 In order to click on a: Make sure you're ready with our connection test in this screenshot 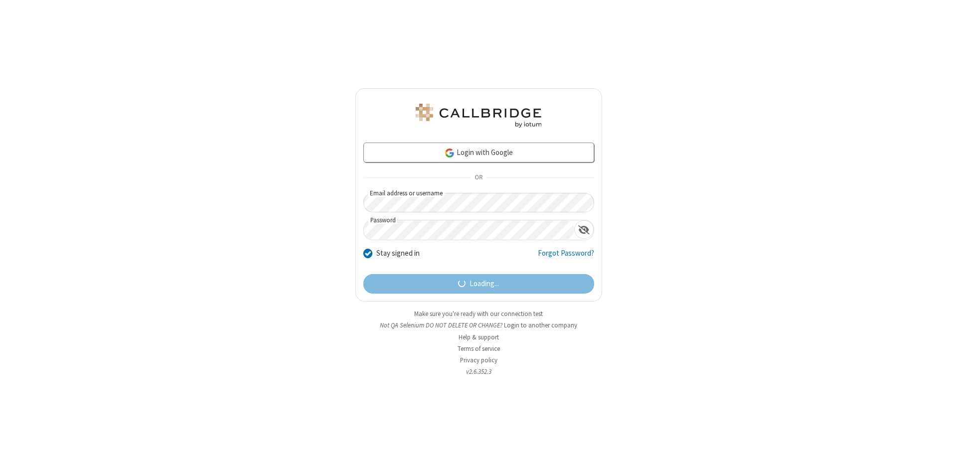, I will do `click(479, 314)`.